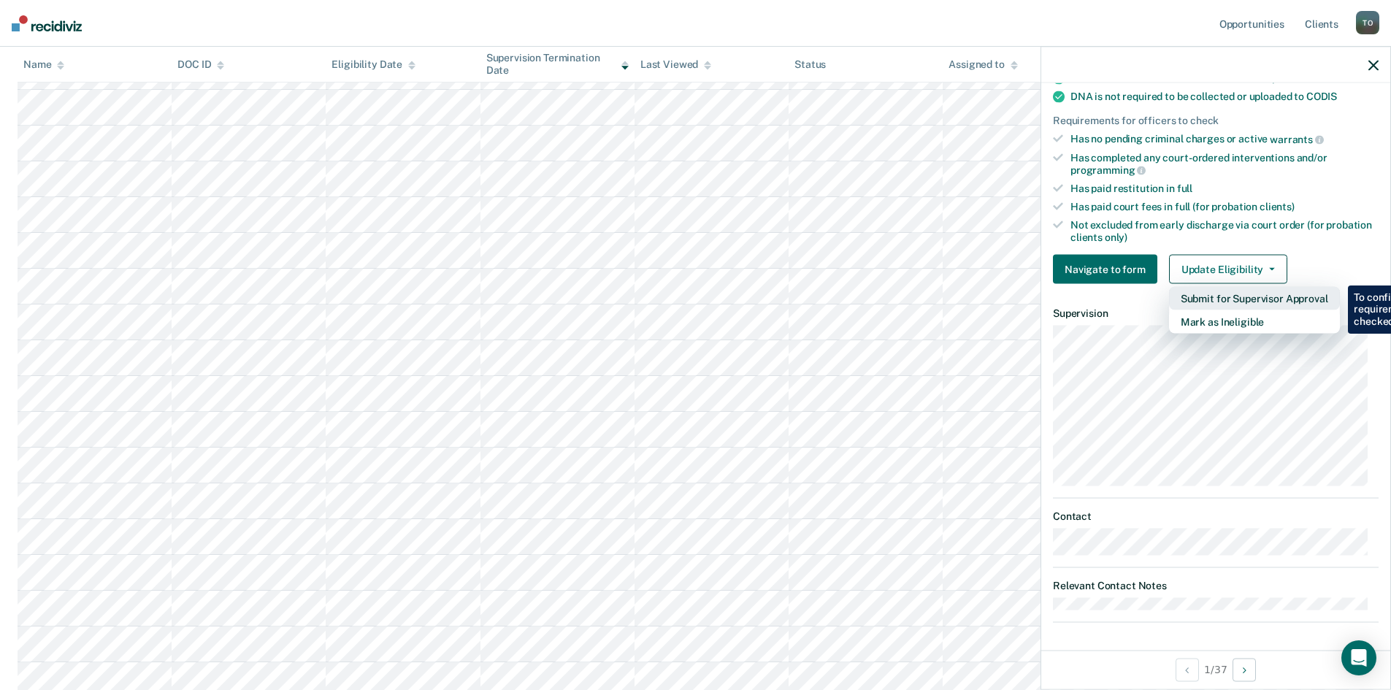 This screenshot has height=690, width=1391. What do you see at coordinates (1254, 299) in the screenshot?
I see `button: Submit for Supervisor Approval` at bounding box center [1254, 299].